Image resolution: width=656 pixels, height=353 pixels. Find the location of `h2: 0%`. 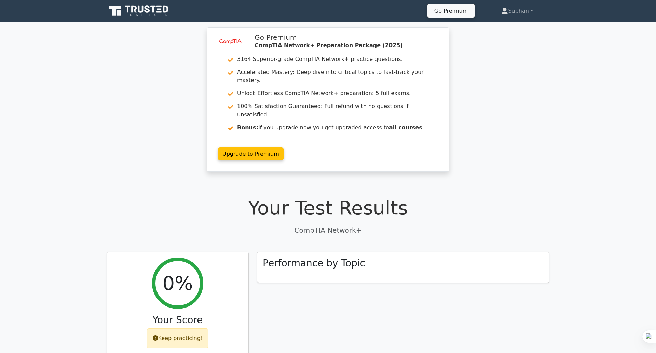

h2: 0% is located at coordinates (178, 283).